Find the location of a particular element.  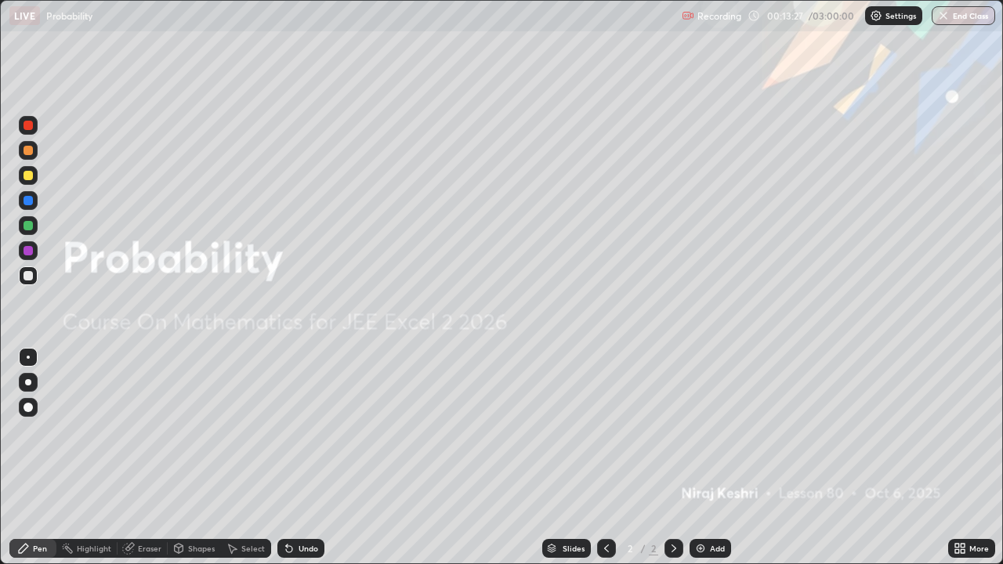

img: recording.375f2c34.svg is located at coordinates (688, 16).